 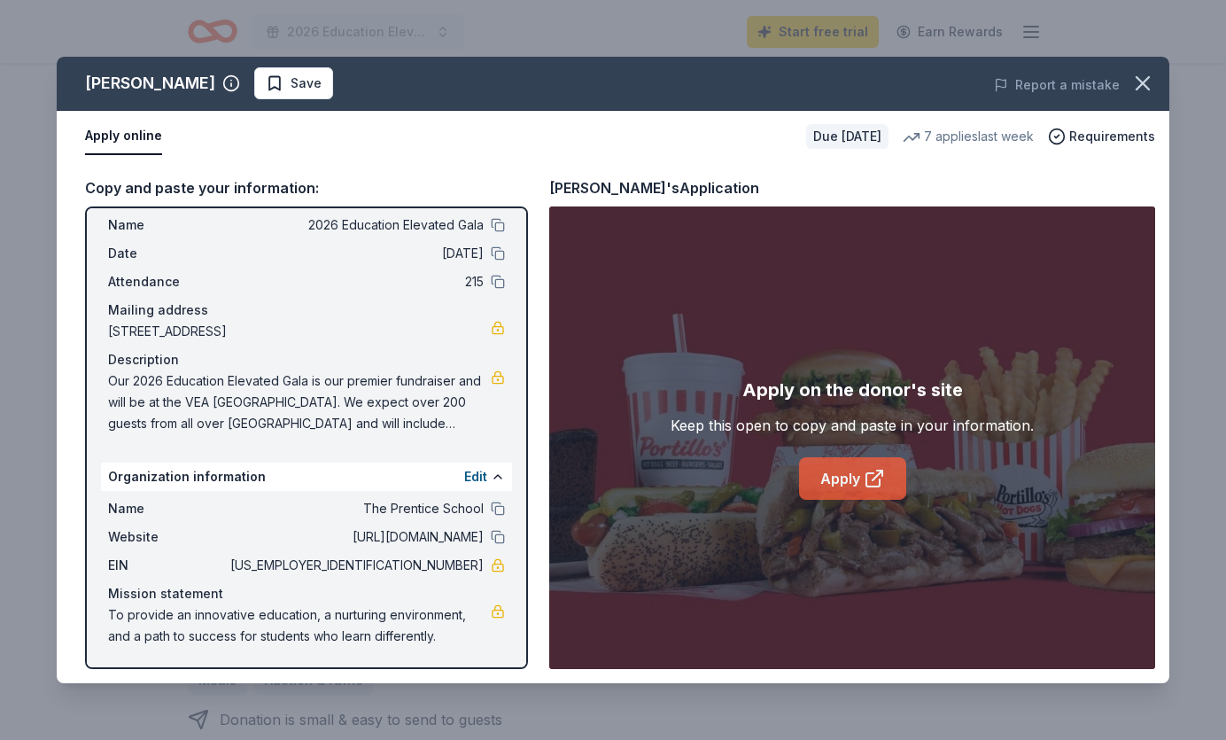 What do you see at coordinates (307, 594) in the screenshot?
I see `div: Mission statement` at bounding box center [307, 594].